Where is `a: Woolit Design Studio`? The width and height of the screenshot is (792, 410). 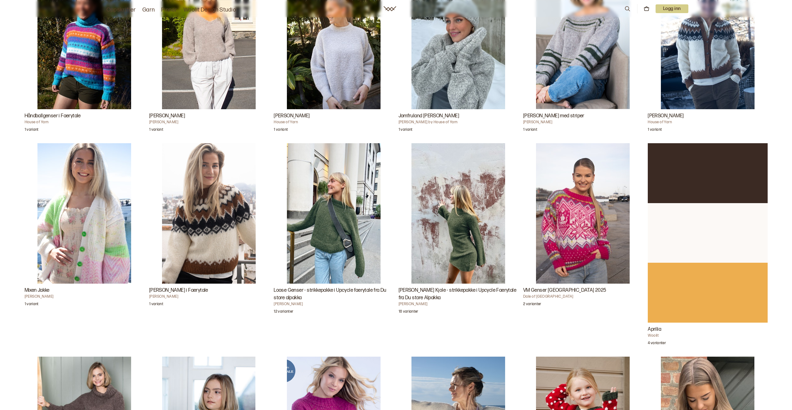 a: Woolit Design Studio is located at coordinates (210, 10).